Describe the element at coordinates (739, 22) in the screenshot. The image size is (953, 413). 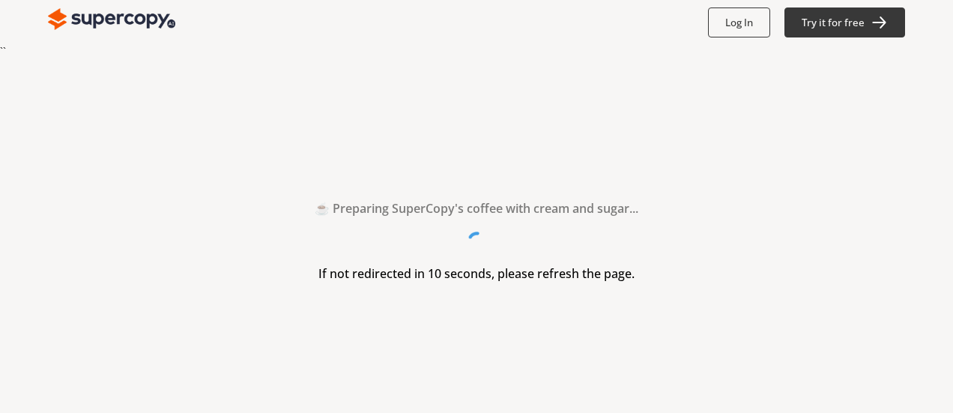
I see `b: Log In` at that location.